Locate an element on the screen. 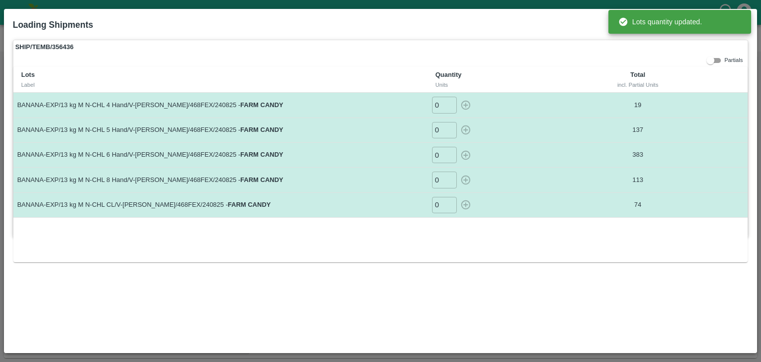 The width and height of the screenshot is (761, 362). b: Quantity is located at coordinates (448, 74).